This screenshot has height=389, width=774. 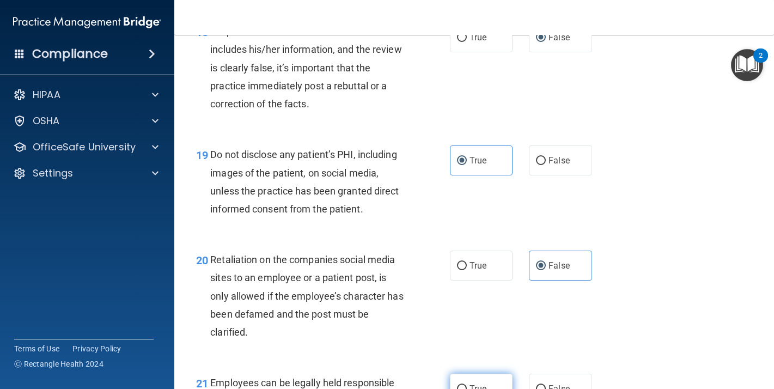 What do you see at coordinates (85, 95) in the screenshot?
I see `a: HIPAA` at bounding box center [85, 95].